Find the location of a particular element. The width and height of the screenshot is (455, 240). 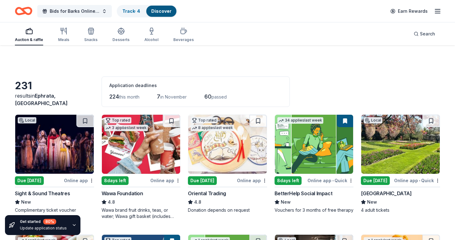

span: passed is located at coordinates (219, 97).